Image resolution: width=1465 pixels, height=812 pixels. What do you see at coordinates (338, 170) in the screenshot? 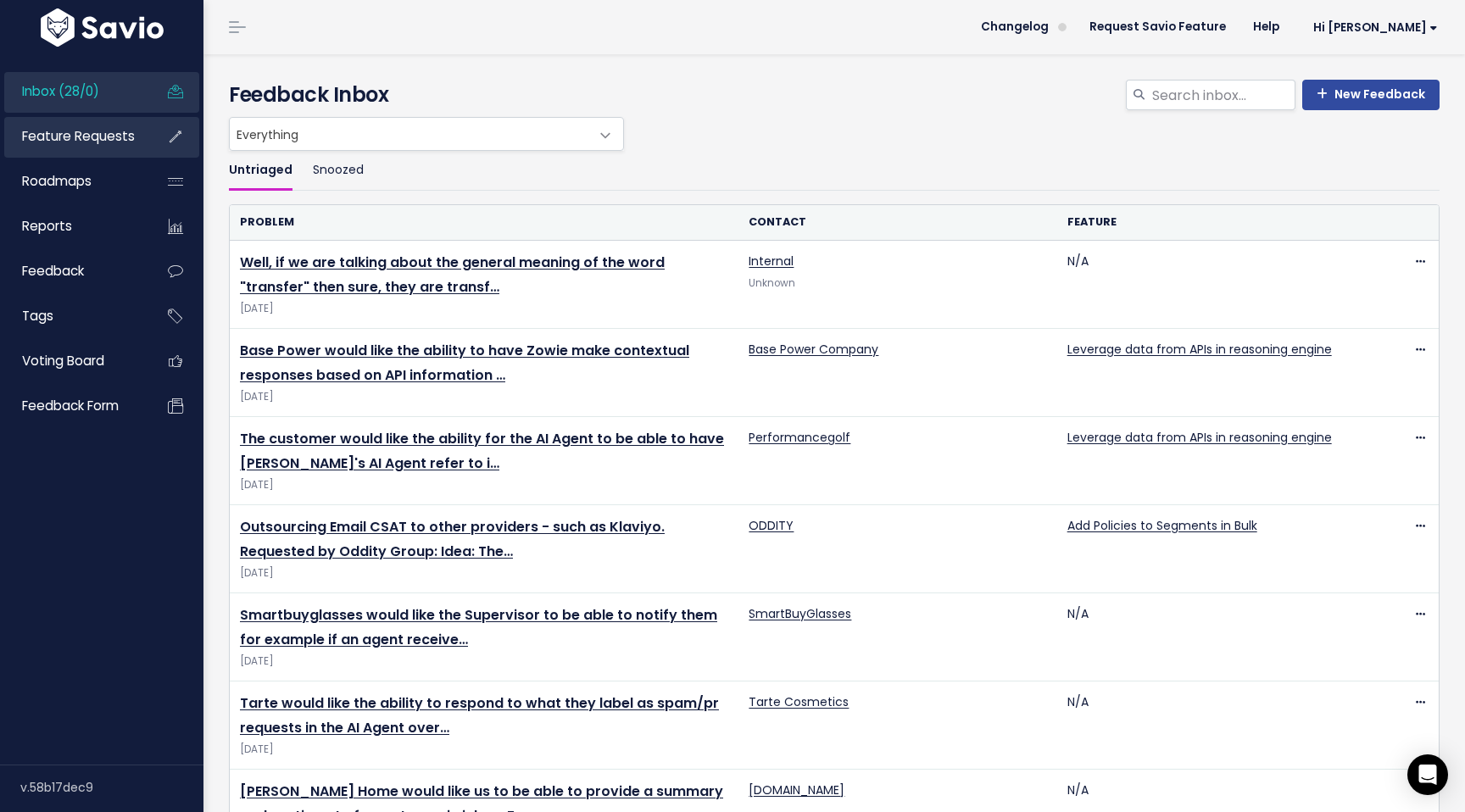
I see `a: Snoozed` at bounding box center [338, 170].